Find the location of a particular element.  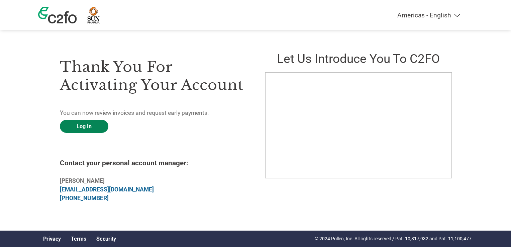

a: Log In is located at coordinates (84, 126).